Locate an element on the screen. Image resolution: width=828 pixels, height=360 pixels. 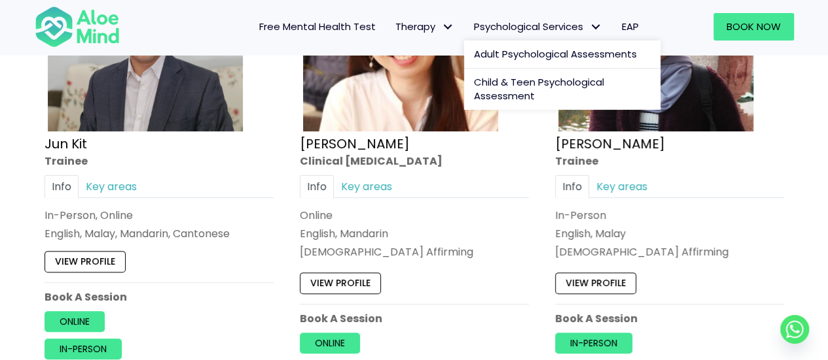
div: In-Person, Online is located at coordinates (159, 215).